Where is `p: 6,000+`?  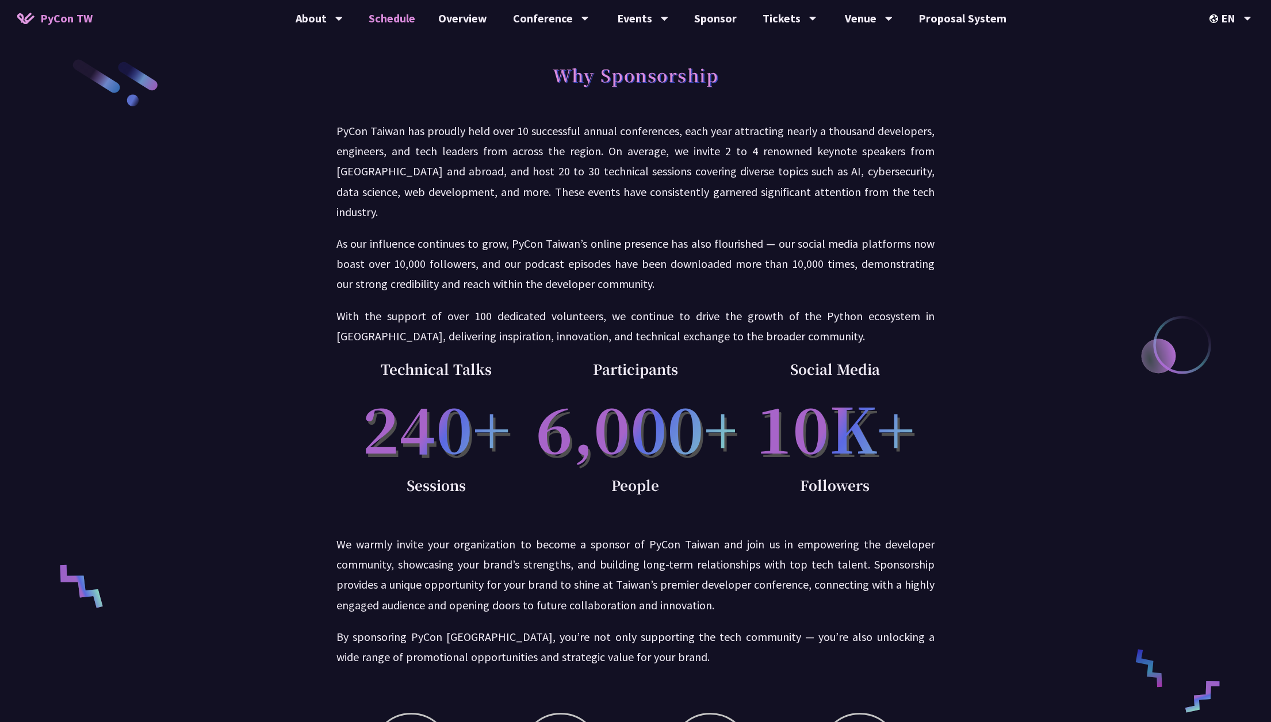
p: 6,000+ is located at coordinates (636, 427).